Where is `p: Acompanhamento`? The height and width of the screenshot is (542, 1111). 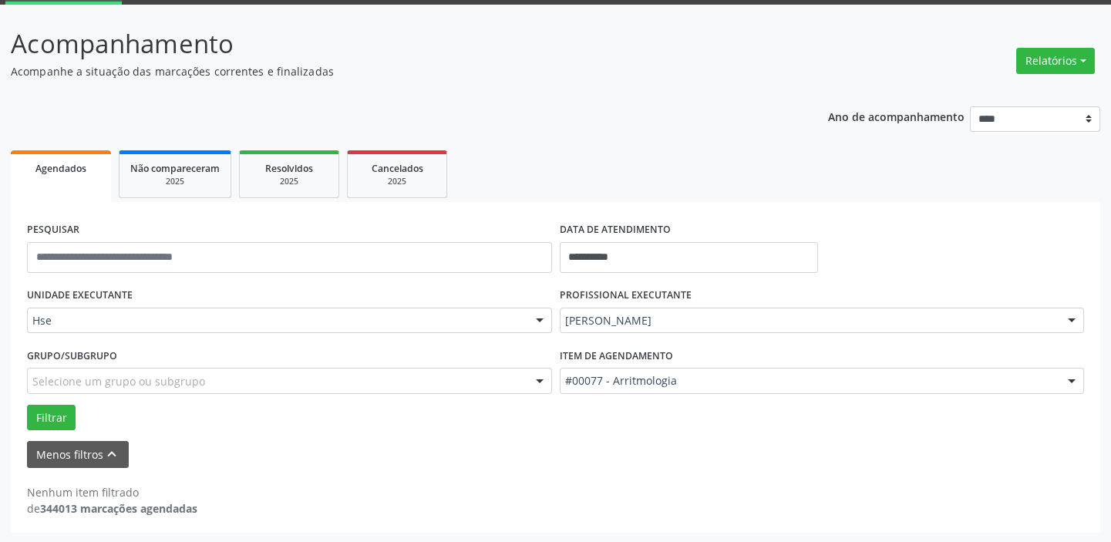
p: Acompanhamento is located at coordinates (392, 44).